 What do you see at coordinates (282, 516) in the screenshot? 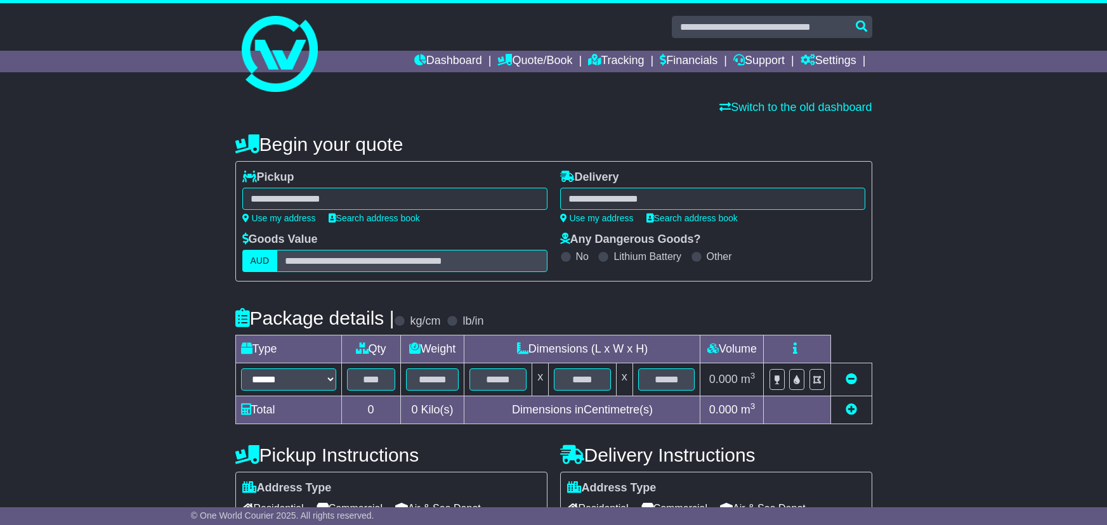
I see `span: © One World Courier 2025. All rights reserved.` at bounding box center [282, 516].